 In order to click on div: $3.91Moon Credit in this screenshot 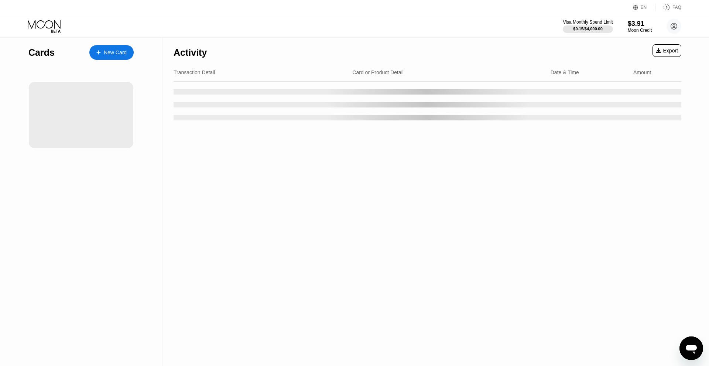, I will do `click(639, 26)`.